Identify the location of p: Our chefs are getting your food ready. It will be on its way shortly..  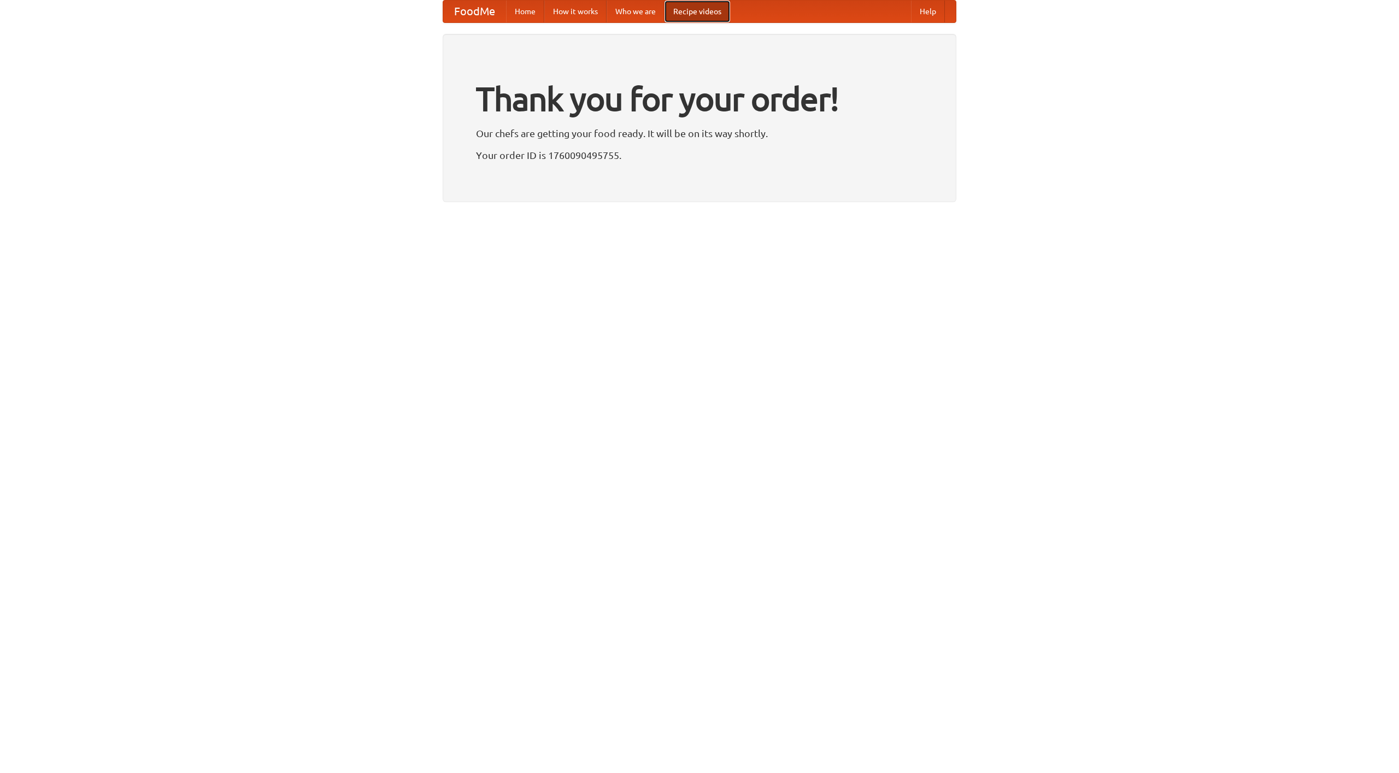
(700, 133).